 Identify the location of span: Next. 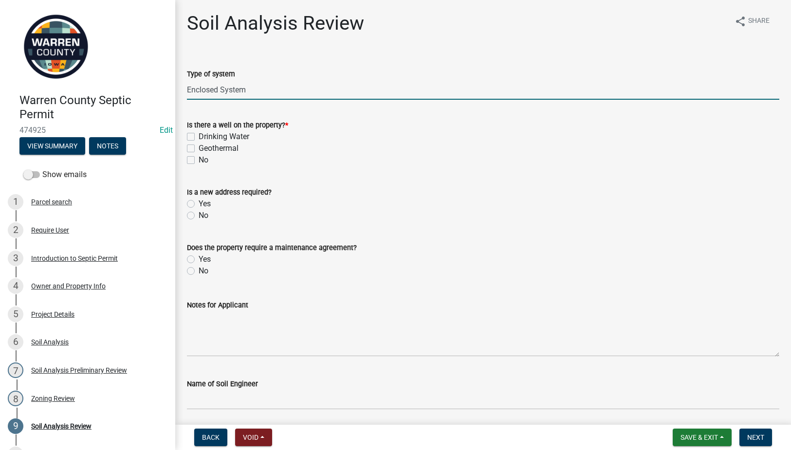
(756, 438).